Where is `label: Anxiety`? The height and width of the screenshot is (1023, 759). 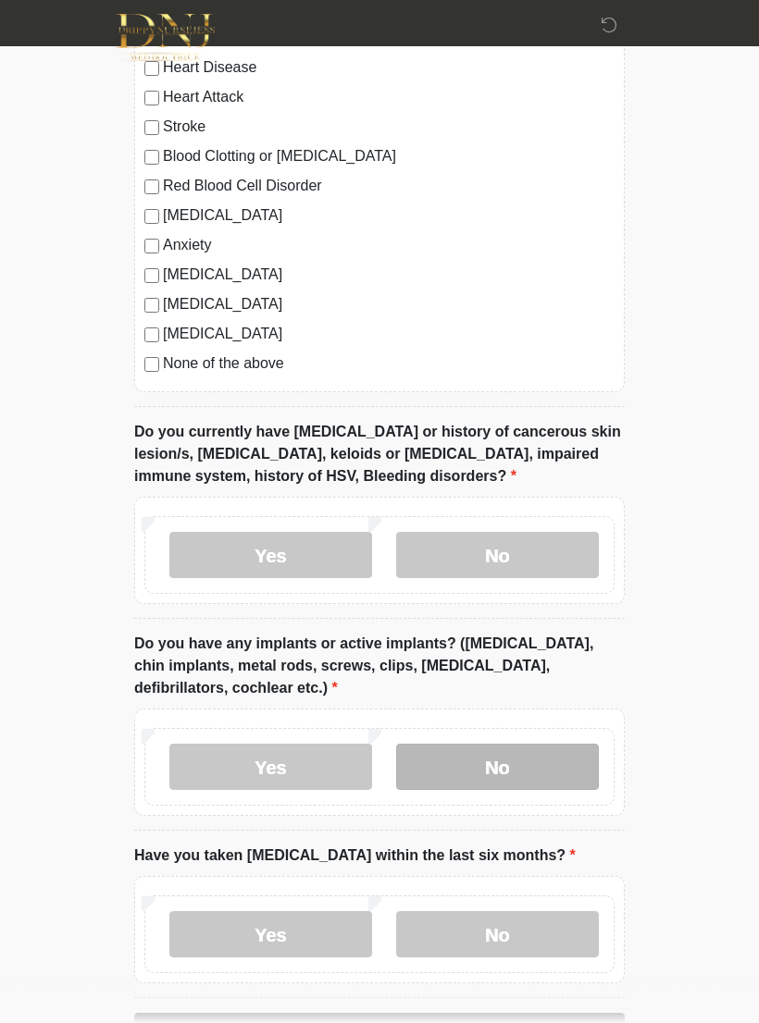
label: Anxiety is located at coordinates (389, 245).